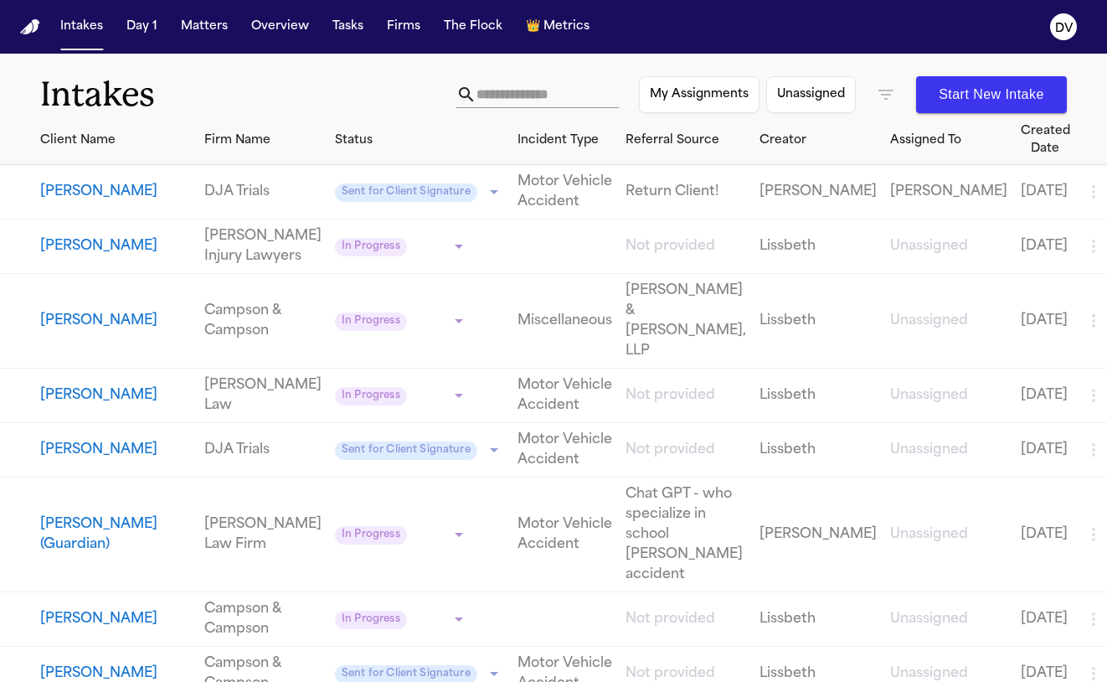  Describe the element at coordinates (116, 321) in the screenshot. I see `button: View details for Donald Reynolds` at that location.